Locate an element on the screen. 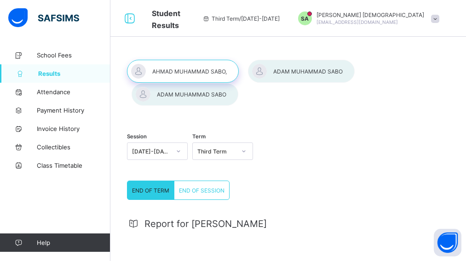  span: END OF TERM is located at coordinates (151, 191).